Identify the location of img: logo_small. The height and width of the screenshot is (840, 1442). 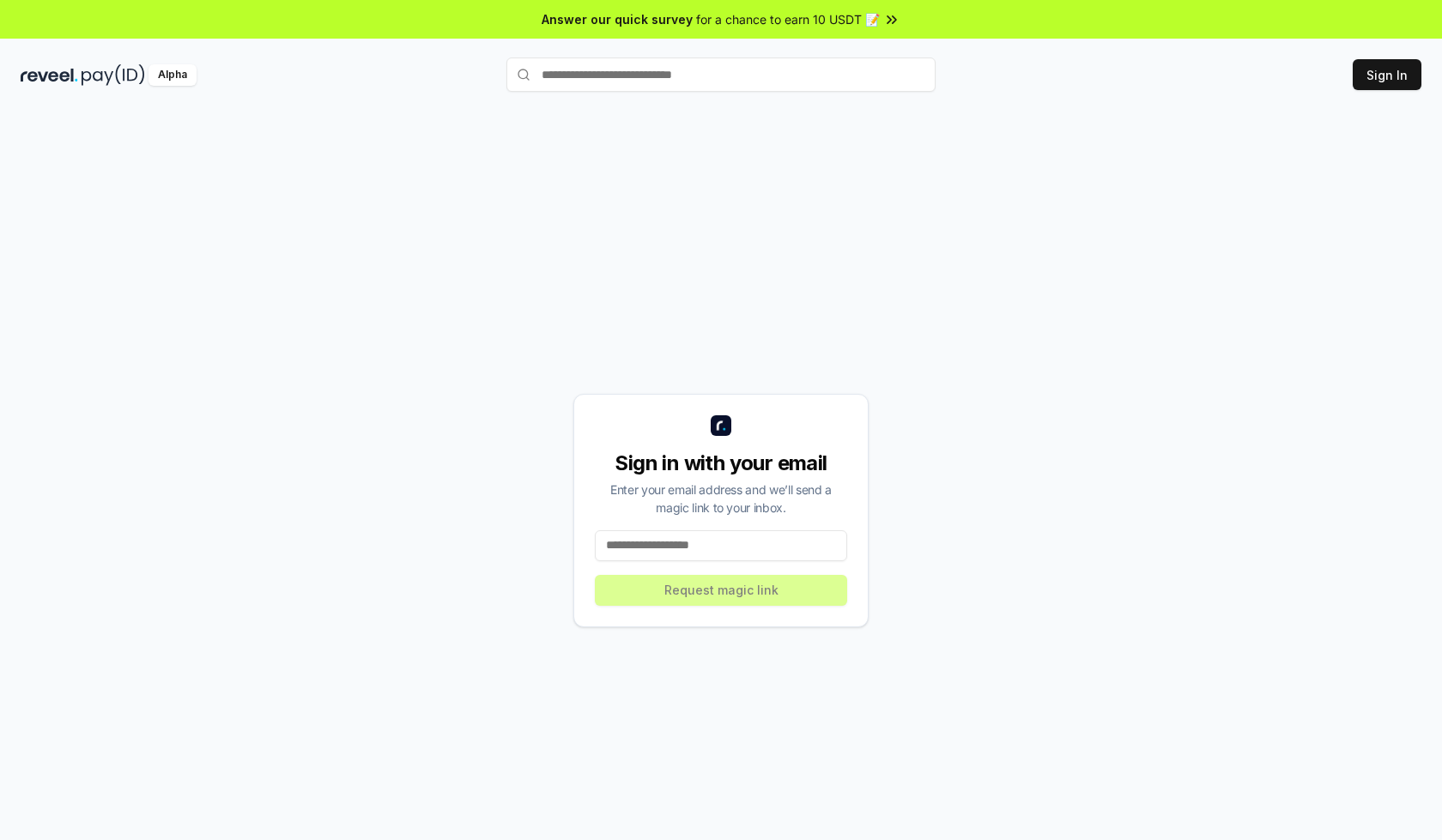
(721, 426).